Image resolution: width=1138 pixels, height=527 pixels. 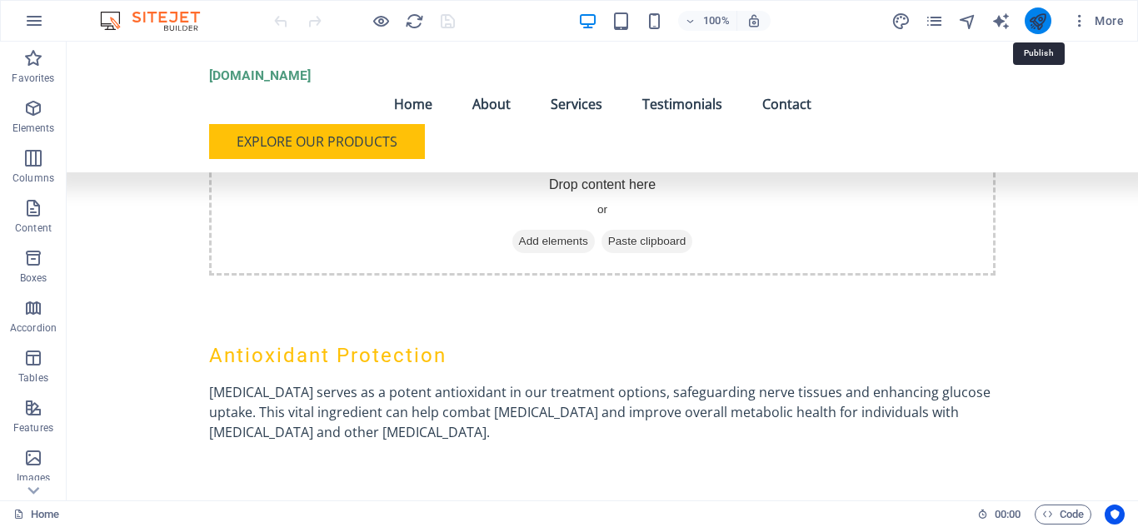 What do you see at coordinates (33, 428) in the screenshot?
I see `p: Features` at bounding box center [33, 428].